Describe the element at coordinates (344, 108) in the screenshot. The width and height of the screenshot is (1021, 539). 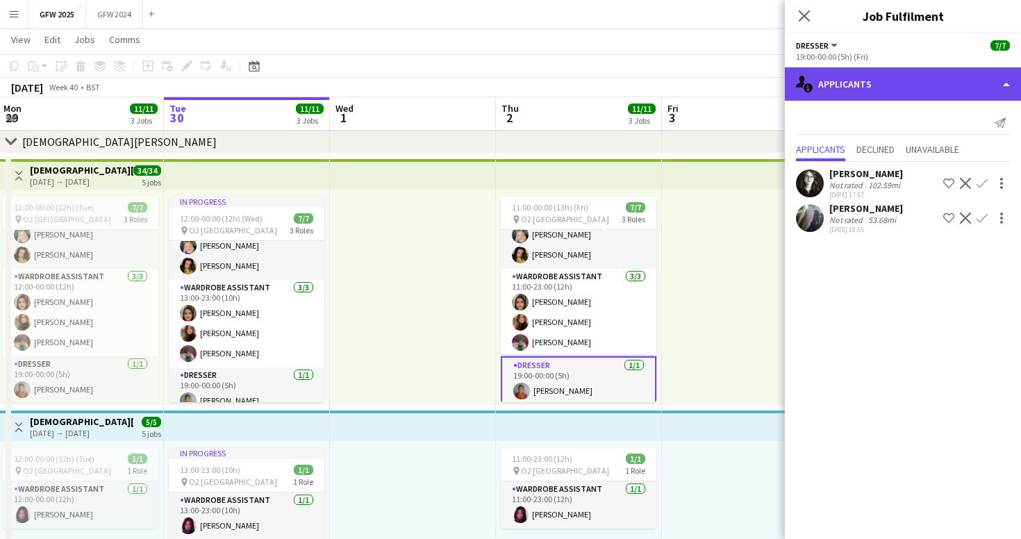
I see `span: Wed` at that location.